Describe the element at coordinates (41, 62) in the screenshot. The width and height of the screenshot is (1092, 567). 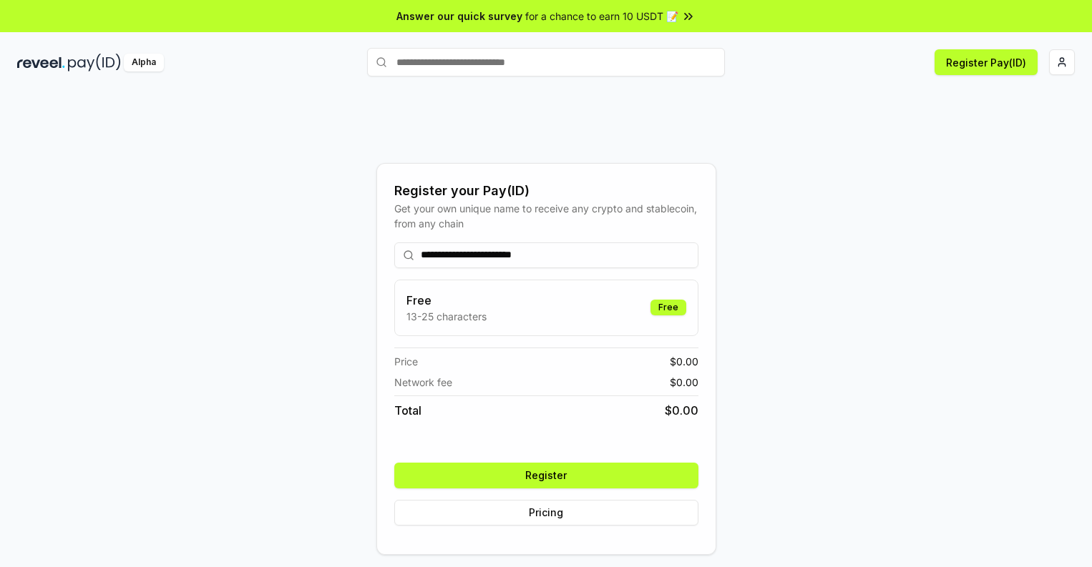
I see `img: reveel_dark` at that location.